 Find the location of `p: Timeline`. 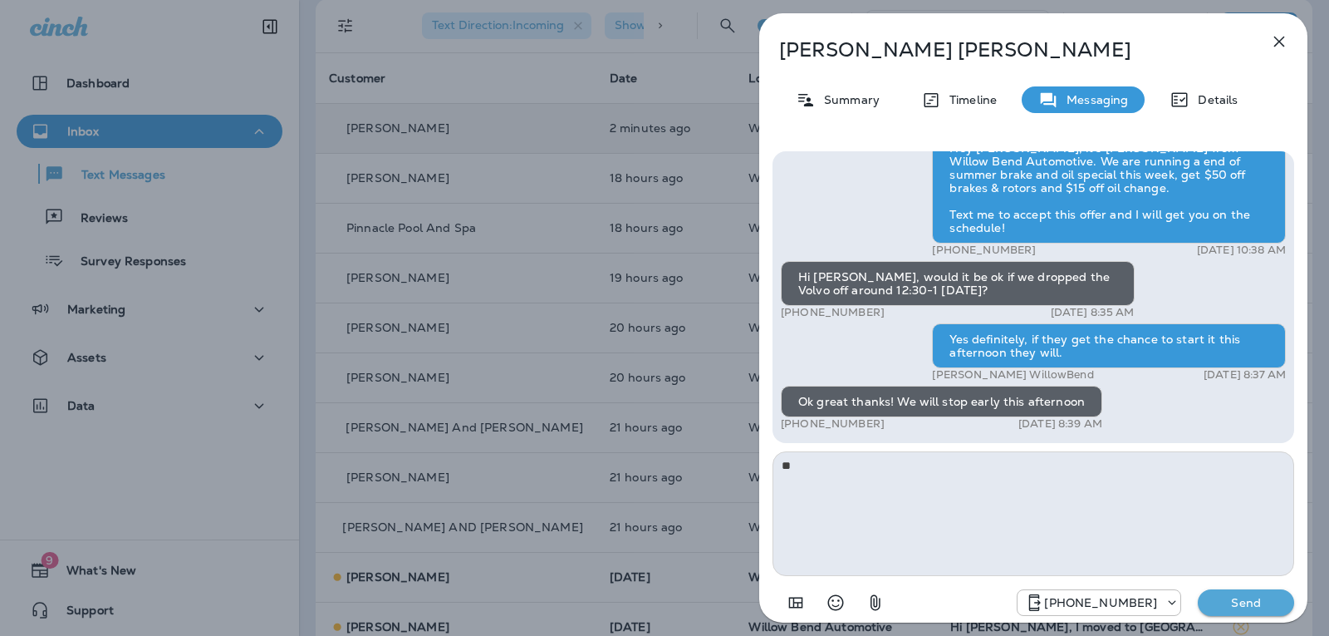

p: Timeline is located at coordinates (969, 100).